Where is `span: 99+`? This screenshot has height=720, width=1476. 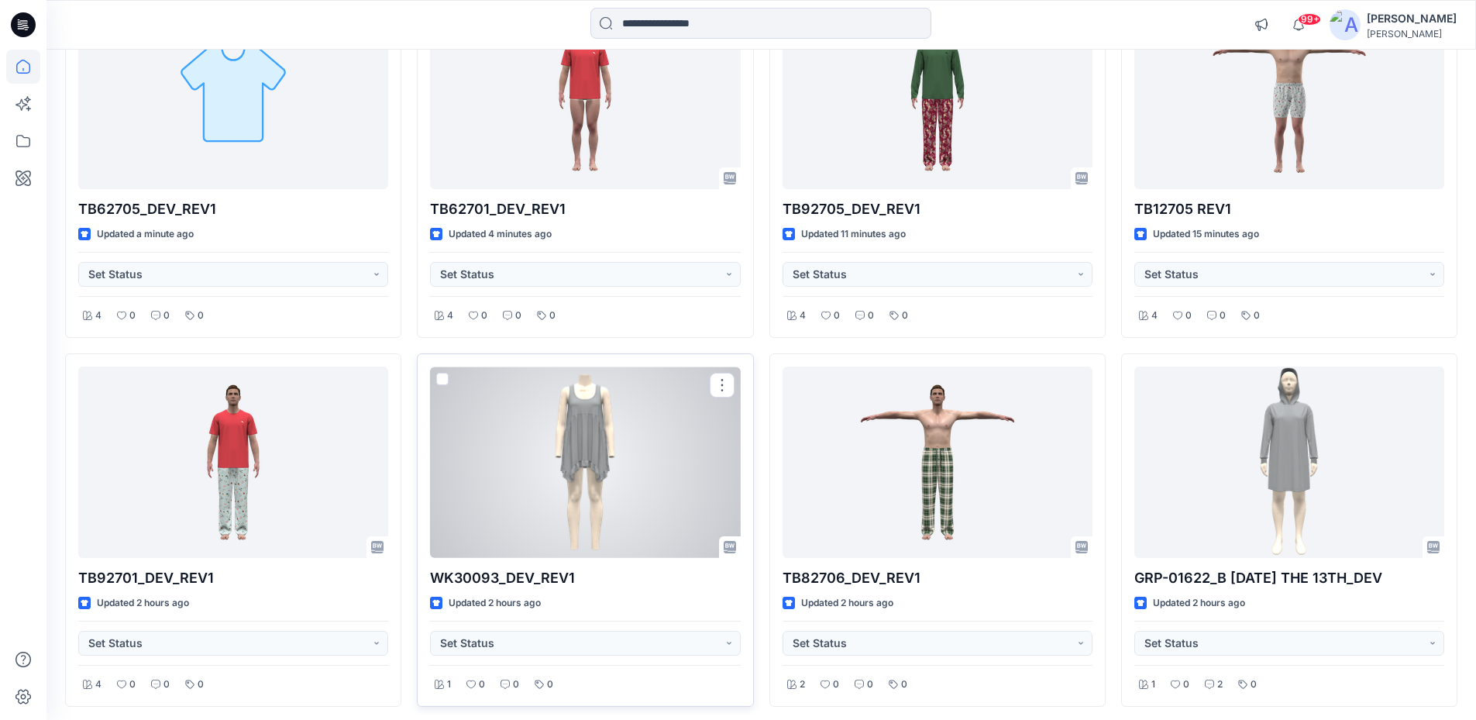
span: 99+ is located at coordinates (1310, 19).